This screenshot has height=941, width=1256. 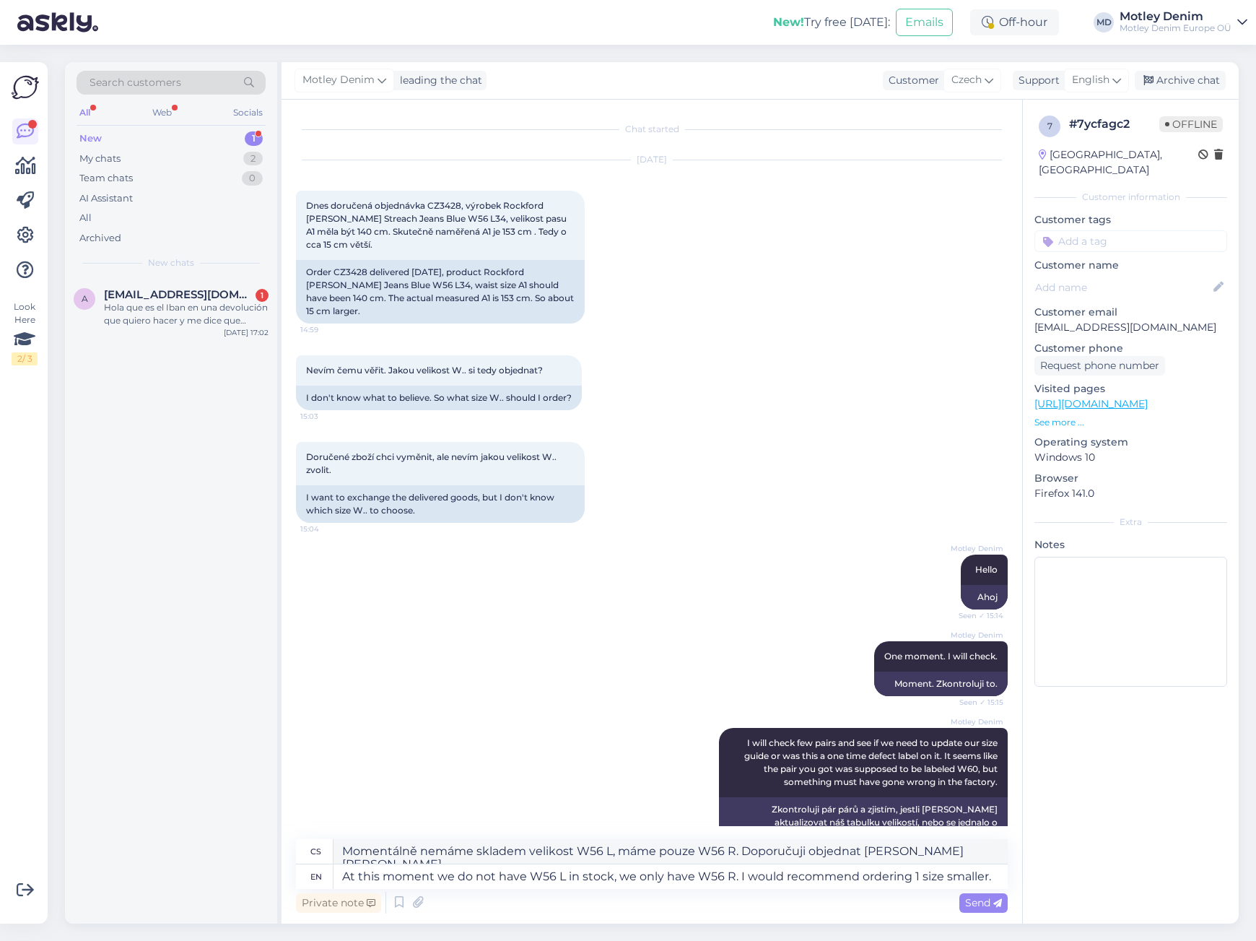 What do you see at coordinates (106, 178) in the screenshot?
I see `div: Team chats` at bounding box center [106, 178].